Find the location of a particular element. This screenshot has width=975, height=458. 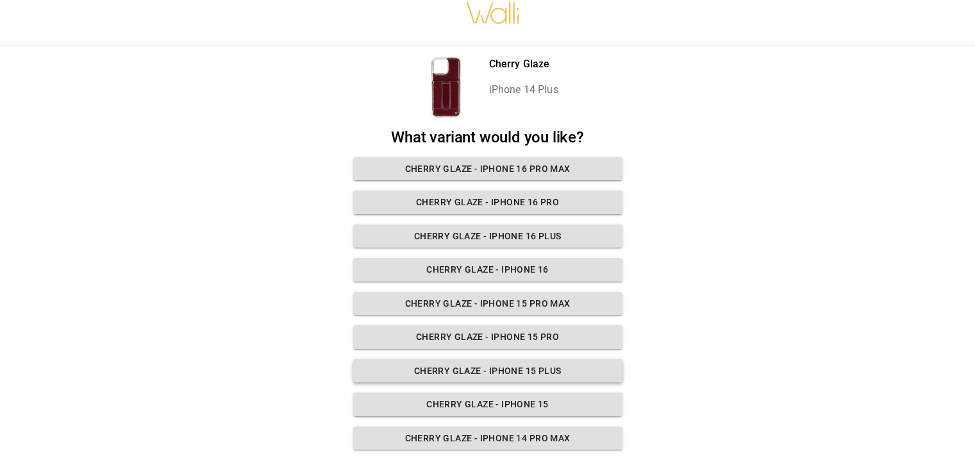

button: Cherry Glaze - iPhone 16 Plus is located at coordinates (488, 236).